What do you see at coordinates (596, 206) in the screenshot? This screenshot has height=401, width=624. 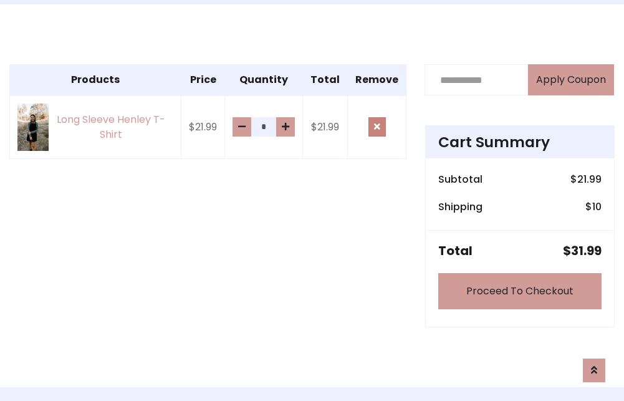 I see `span: 10` at bounding box center [596, 206].